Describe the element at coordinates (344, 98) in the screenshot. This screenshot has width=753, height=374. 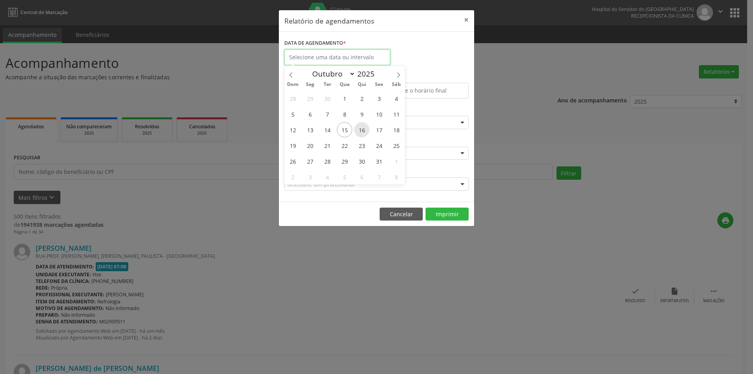
I see `span: Outubro 1, 2025` at that location.